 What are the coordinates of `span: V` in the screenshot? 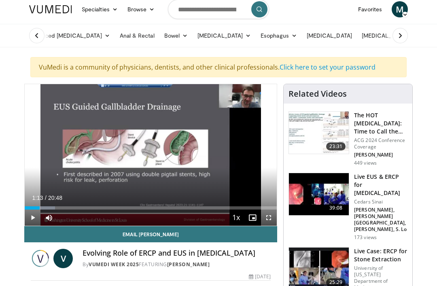 It's located at (63, 258).